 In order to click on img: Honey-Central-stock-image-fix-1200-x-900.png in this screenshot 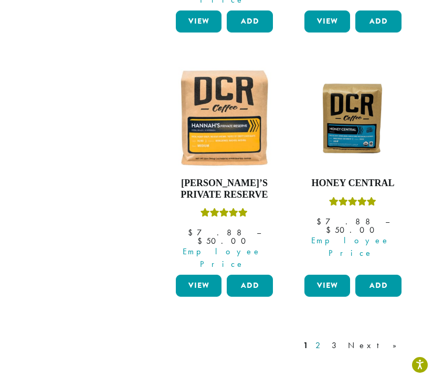, I will do `click(353, 118)`.